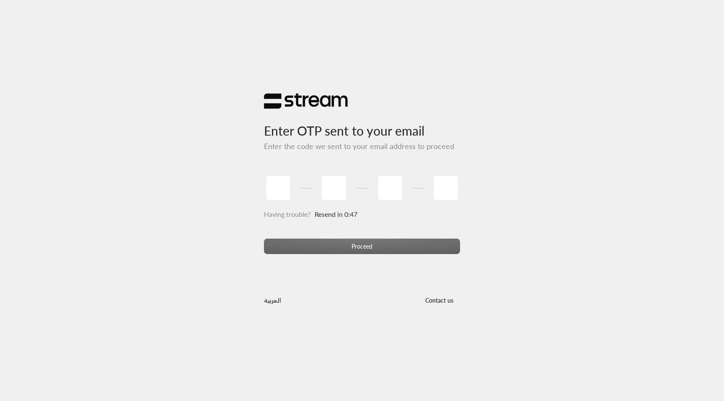 The image size is (724, 401). What do you see at coordinates (439, 300) in the screenshot?
I see `a: Contact us` at bounding box center [439, 300].